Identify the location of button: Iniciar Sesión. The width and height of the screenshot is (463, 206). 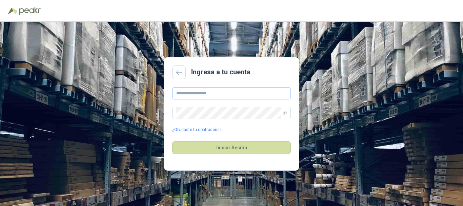
(232, 147).